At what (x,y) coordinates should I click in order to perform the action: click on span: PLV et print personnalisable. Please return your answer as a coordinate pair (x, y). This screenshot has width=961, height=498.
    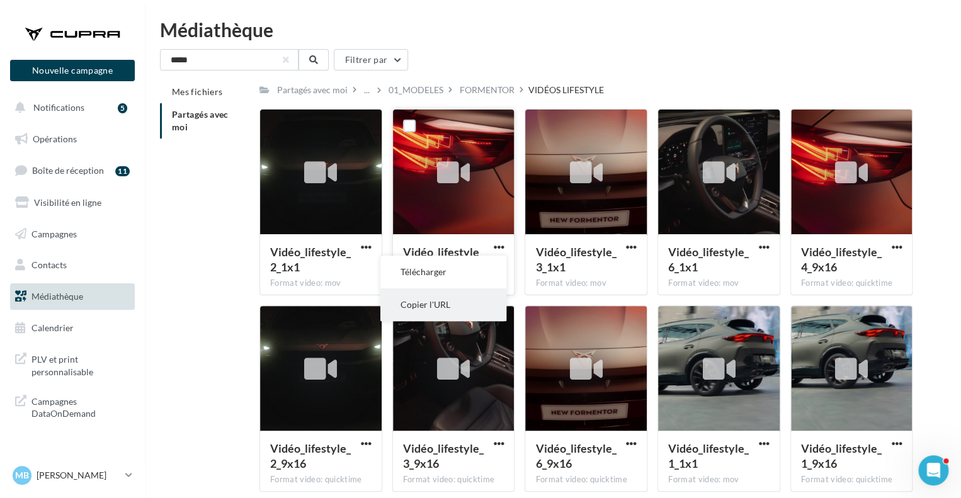
    Looking at the image, I should click on (81, 364).